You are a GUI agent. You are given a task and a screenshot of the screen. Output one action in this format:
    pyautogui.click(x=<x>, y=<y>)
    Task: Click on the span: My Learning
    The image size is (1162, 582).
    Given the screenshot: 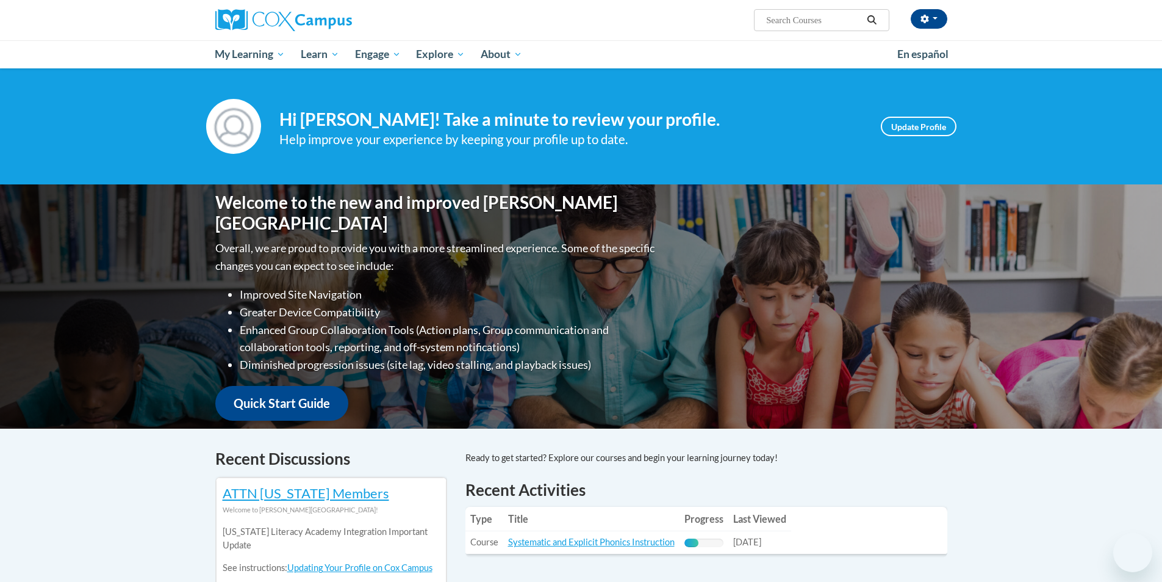 What is the action you would take?
    pyautogui.click(x=250, y=54)
    